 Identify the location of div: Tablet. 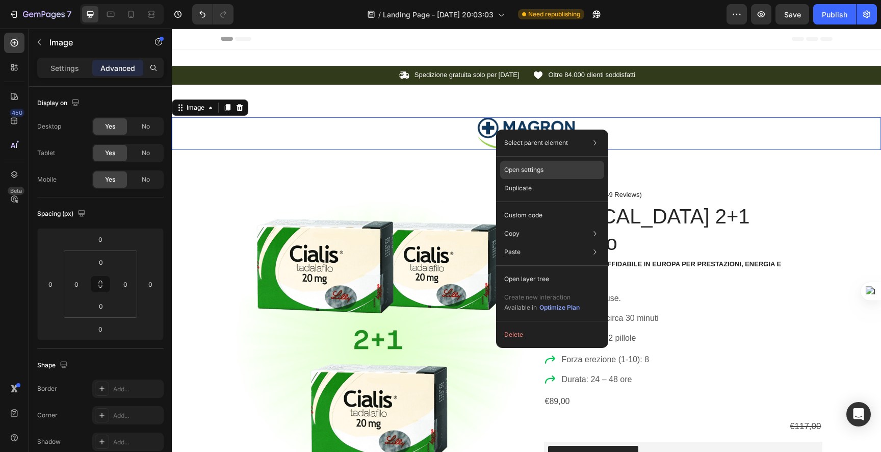
(46, 153).